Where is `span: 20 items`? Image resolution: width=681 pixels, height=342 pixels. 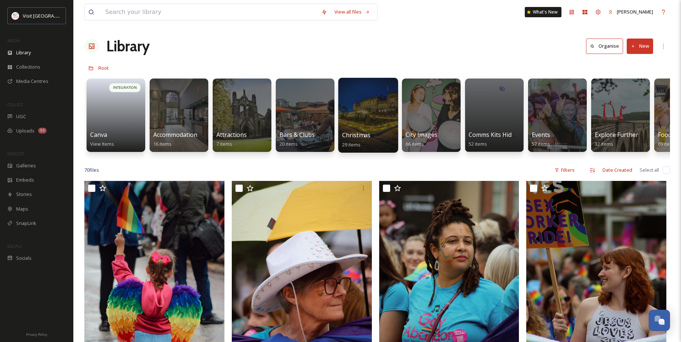 span: 20 items is located at coordinates (289, 144).